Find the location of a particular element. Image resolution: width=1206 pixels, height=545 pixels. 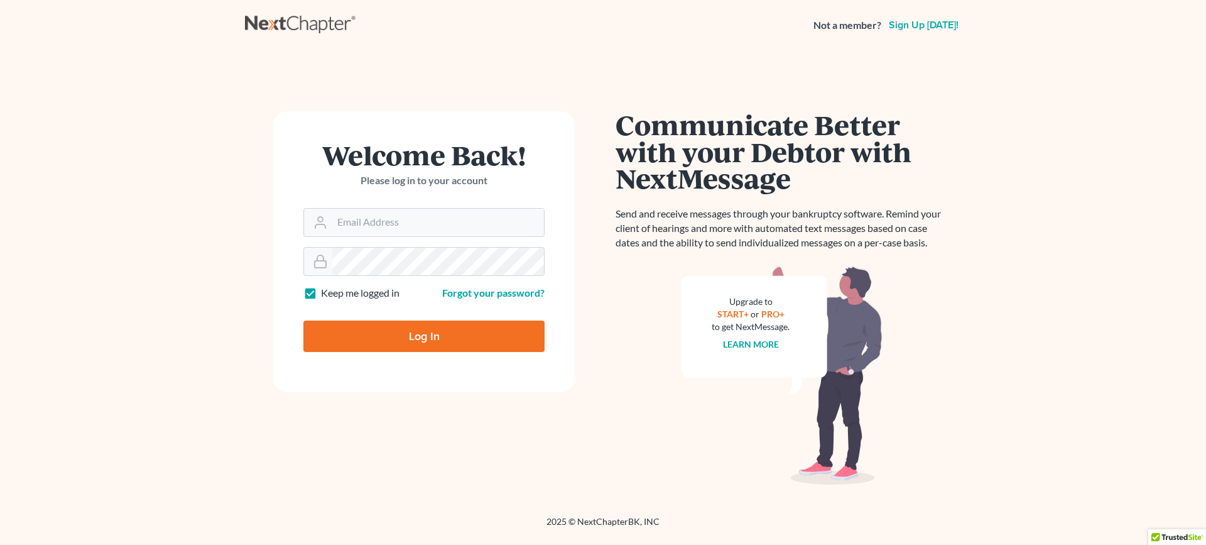

h1: Welcome Back! is located at coordinates (424, 155).